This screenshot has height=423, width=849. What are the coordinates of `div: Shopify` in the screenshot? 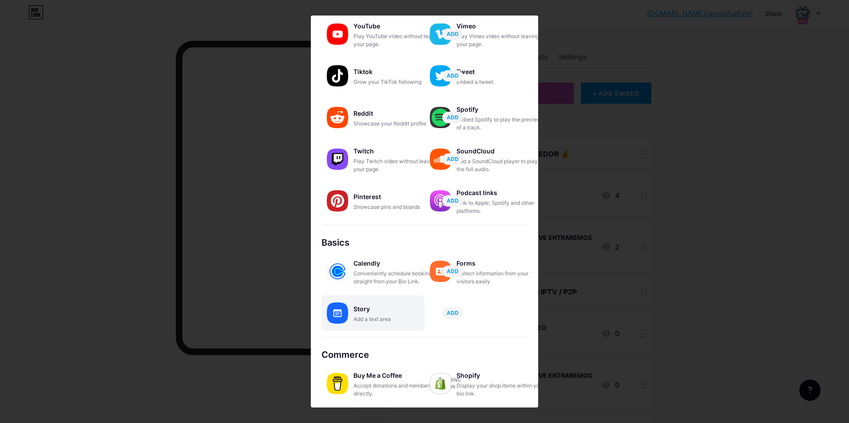 It's located at (501, 376).